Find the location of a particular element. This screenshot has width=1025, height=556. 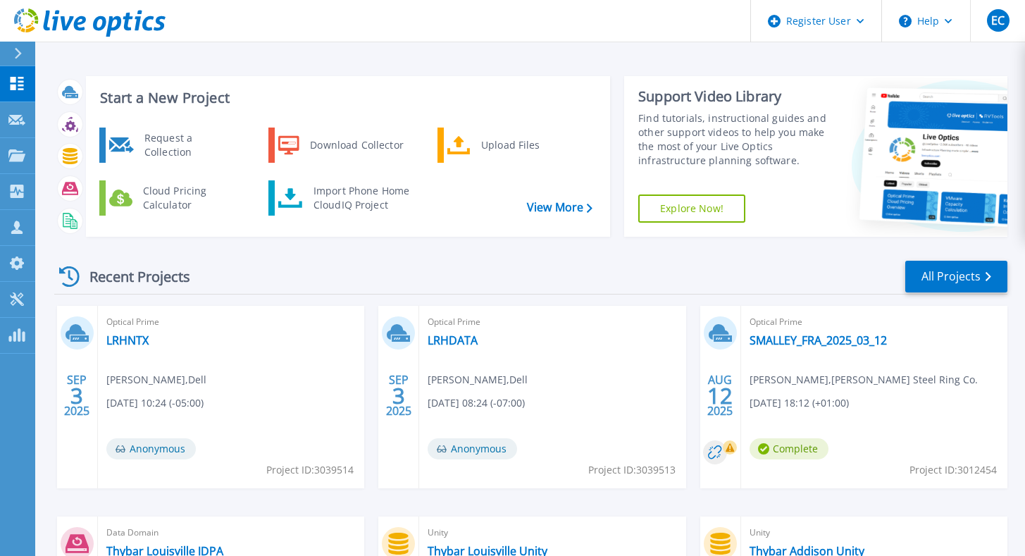

a: SMALLEY_FRA_2025_03_12 is located at coordinates (818, 340).